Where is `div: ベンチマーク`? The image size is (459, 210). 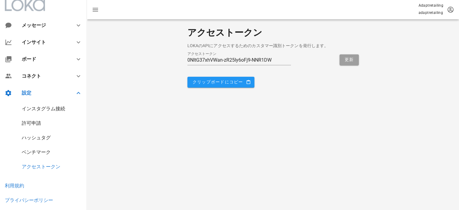
div: ベンチマーク is located at coordinates (36, 152).